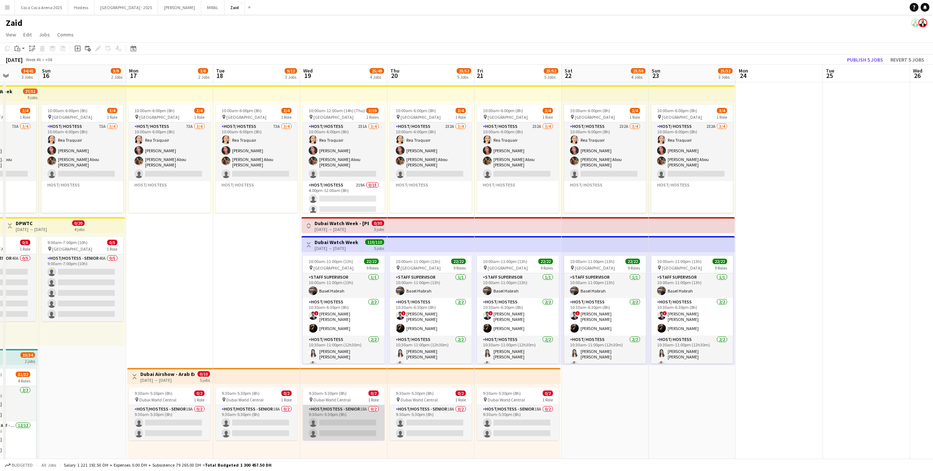  I want to click on span: 25/49, so click(377, 71).